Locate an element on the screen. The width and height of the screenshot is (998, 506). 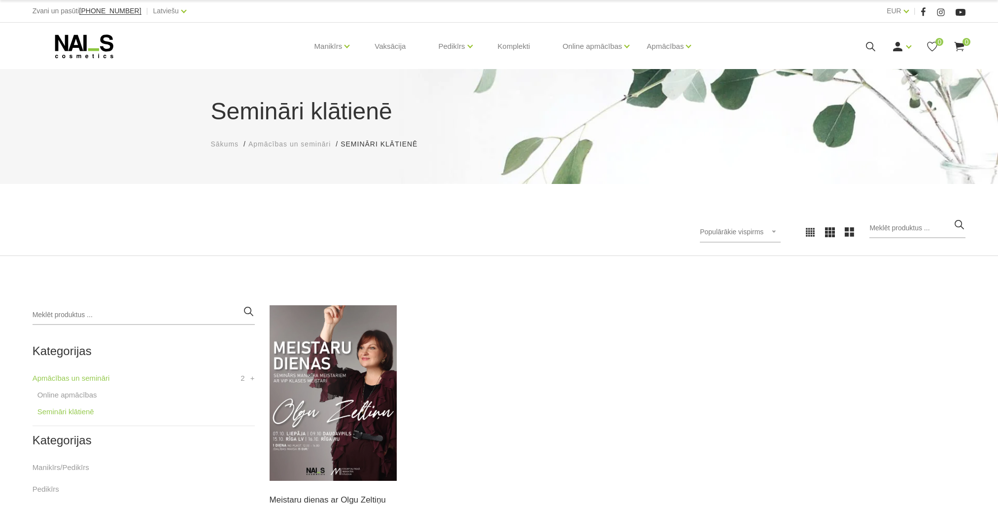
span: Apmācības un semināri is located at coordinates (289, 144).